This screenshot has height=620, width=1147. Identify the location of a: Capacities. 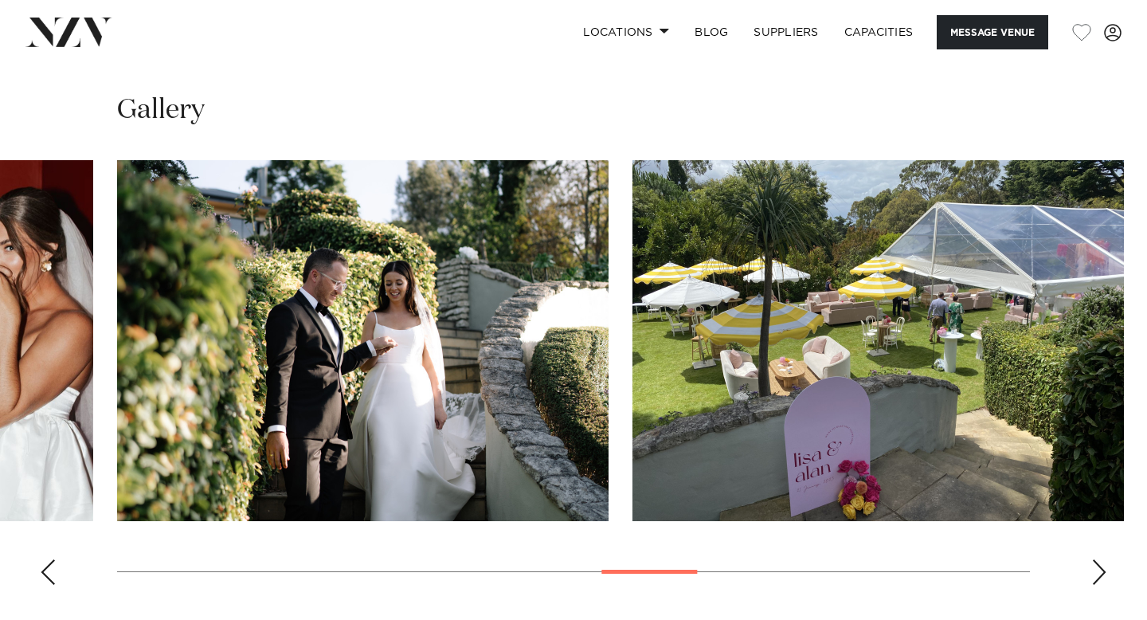
(879, 32).